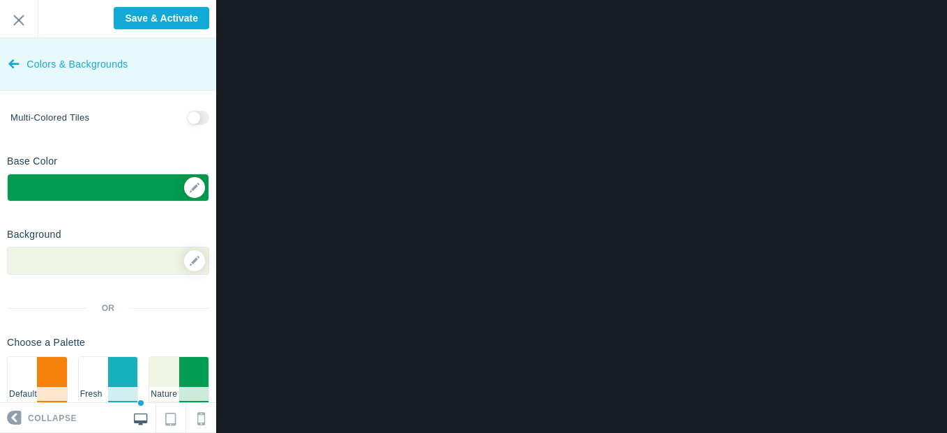 This screenshot has width=947, height=433. I want to click on h6: Background, so click(34, 234).